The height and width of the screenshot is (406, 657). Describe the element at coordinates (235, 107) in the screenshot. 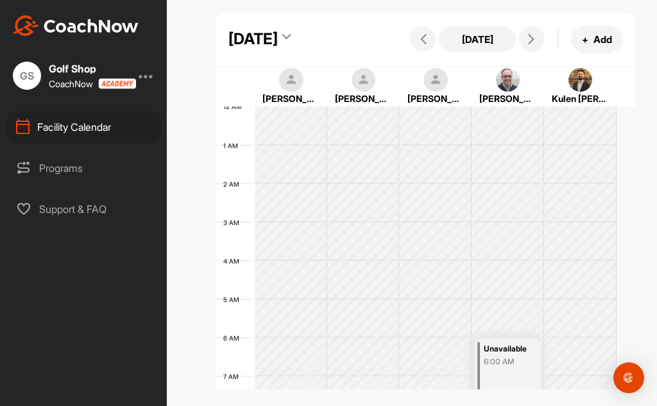

I see `div: 12 AM` at that location.